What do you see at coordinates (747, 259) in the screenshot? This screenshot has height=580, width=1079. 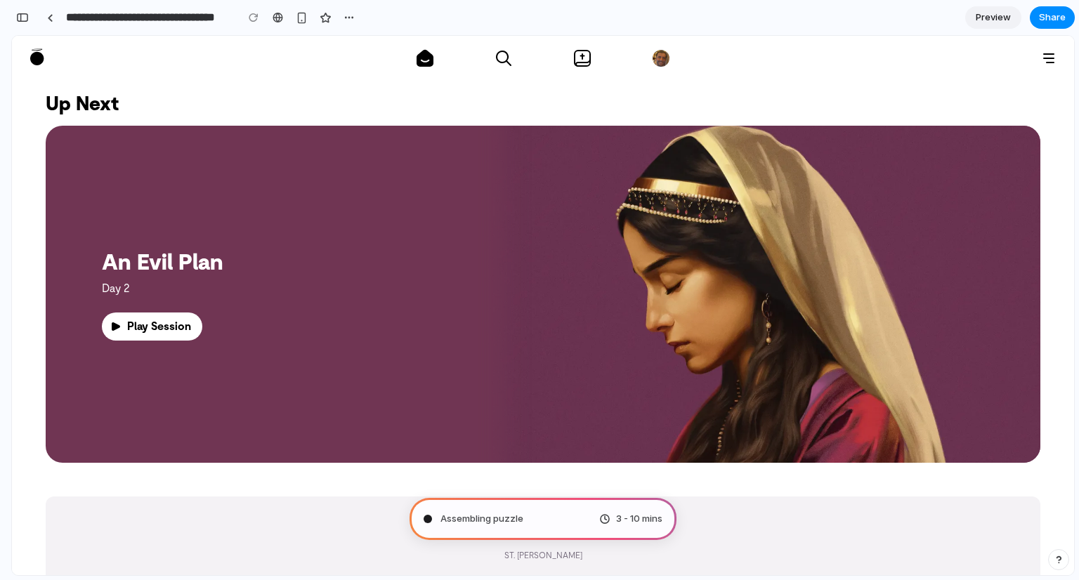 I see `img: An Evil Plan` at bounding box center [747, 259].